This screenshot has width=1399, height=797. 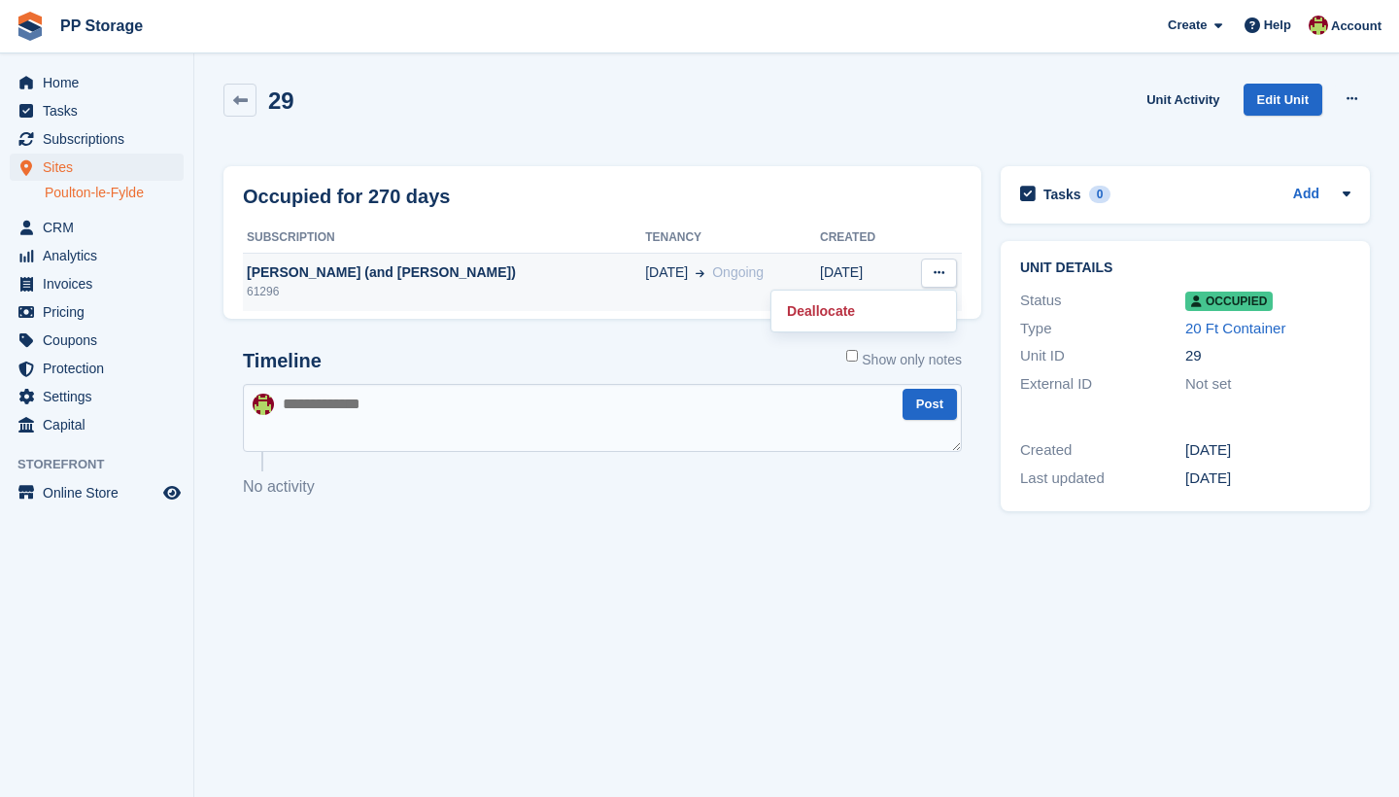 I want to click on button: Post, so click(x=930, y=404).